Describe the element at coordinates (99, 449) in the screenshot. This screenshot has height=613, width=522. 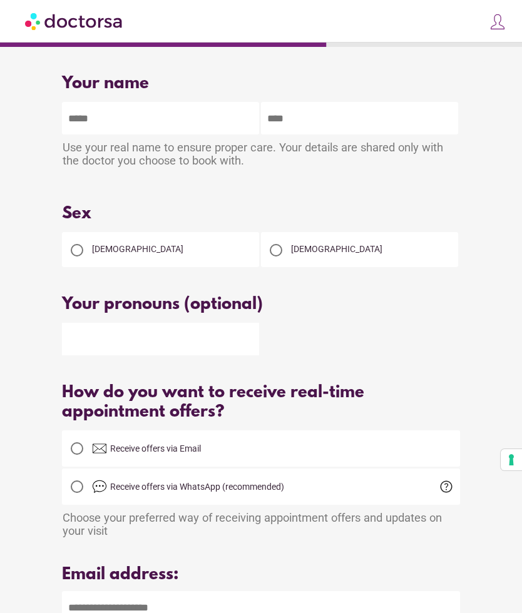
I see `img: email` at that location.